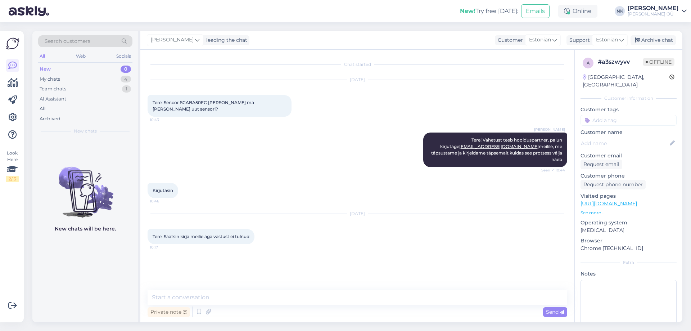 The height and width of the screenshot is (331, 691). What do you see at coordinates (578, 11) in the screenshot?
I see `div: Online` at bounding box center [578, 11].